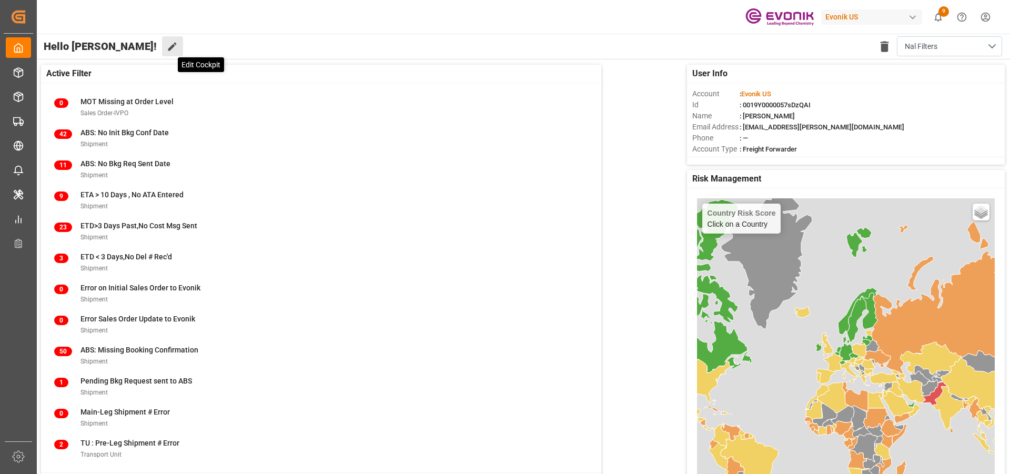 The image size is (1010, 474). Describe the element at coordinates (61, 258) in the screenshot. I see `span: 3` at that location.